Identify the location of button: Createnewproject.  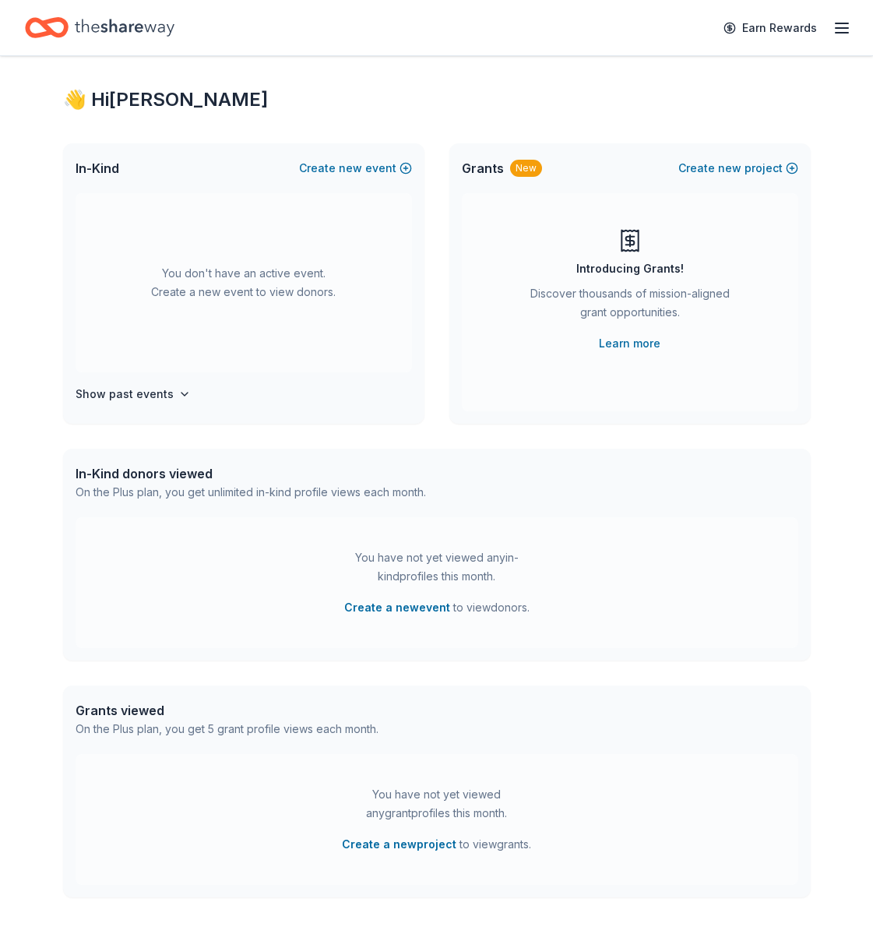
(738, 168).